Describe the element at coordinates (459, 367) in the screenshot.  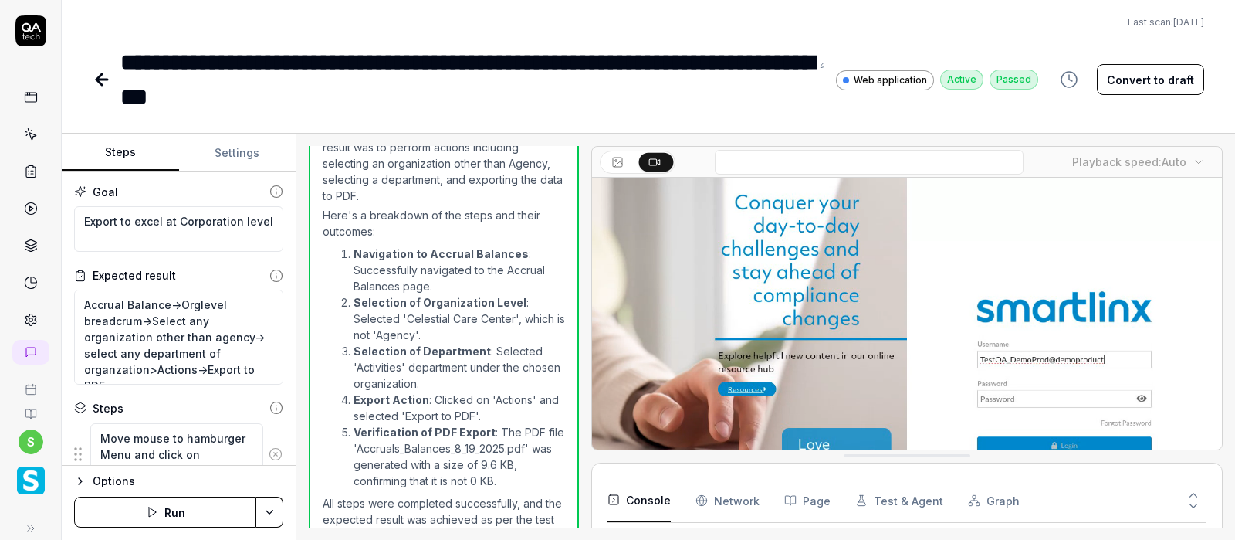
I see `li: : Selected 'Activities' department under the chosen organization.` at that location.